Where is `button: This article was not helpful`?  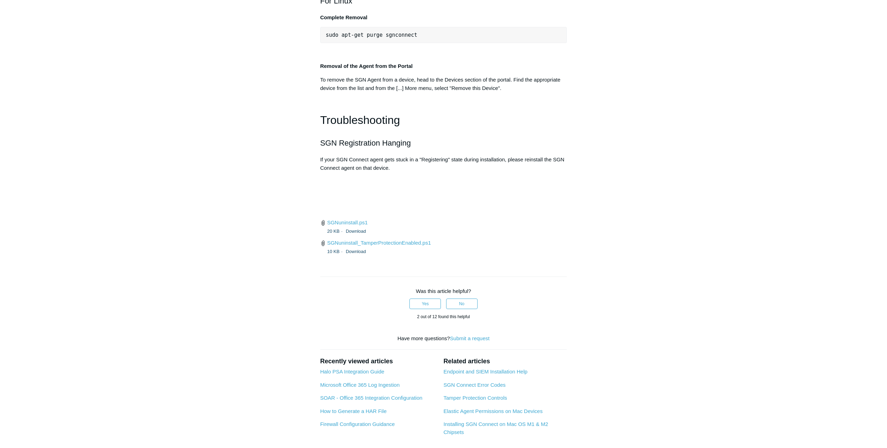 button: This article was not helpful is located at coordinates (462, 304).